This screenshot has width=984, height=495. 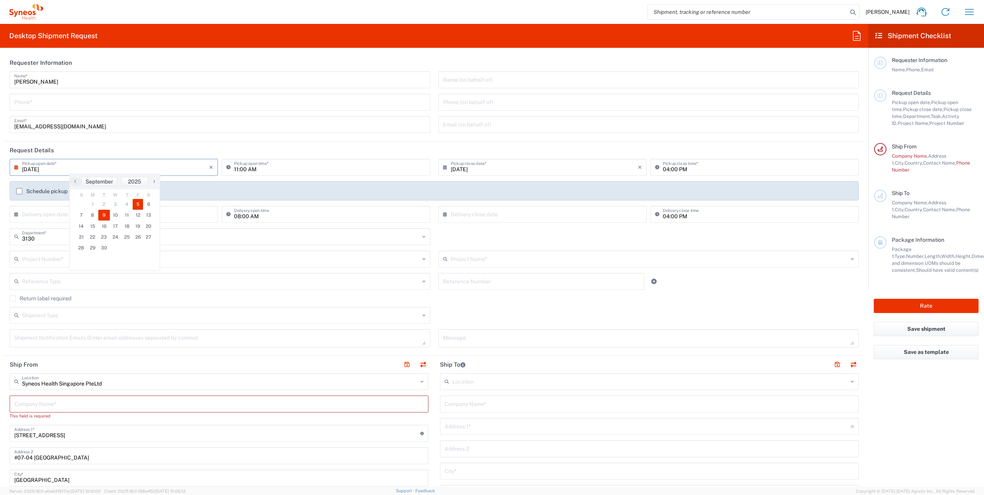 What do you see at coordinates (116, 215) in the screenshot?
I see `span: 10` at bounding box center [116, 215].